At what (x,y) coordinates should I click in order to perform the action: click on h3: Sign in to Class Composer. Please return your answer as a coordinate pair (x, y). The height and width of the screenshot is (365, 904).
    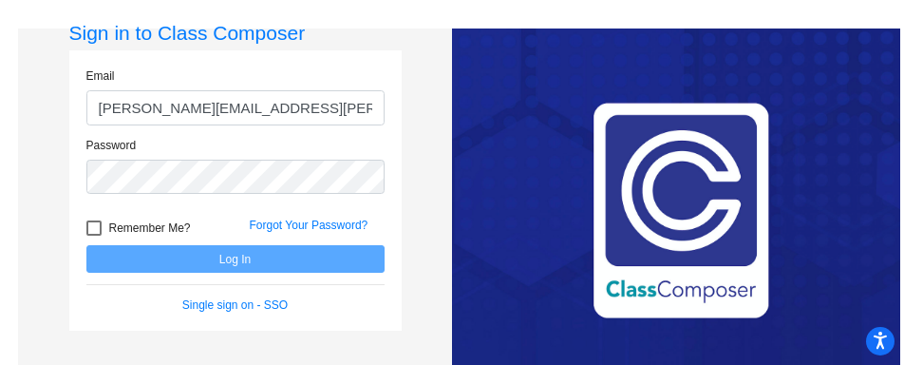
    Looking at the image, I should click on (236, 32).